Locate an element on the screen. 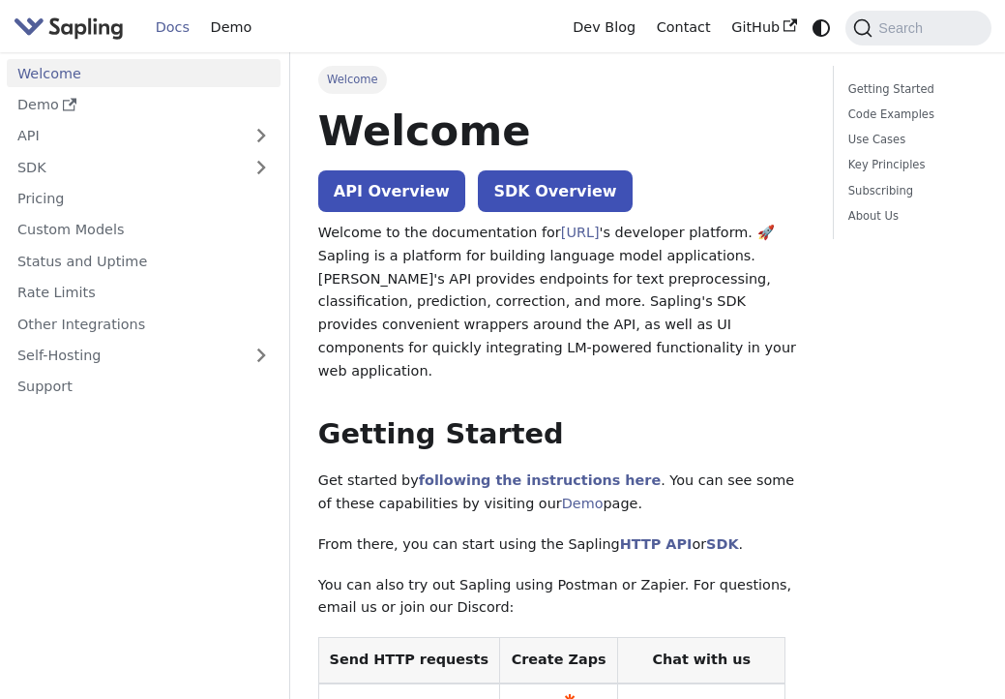 Image resolution: width=1005 pixels, height=699 pixels. a: Key Principles is located at coordinates (910, 164).